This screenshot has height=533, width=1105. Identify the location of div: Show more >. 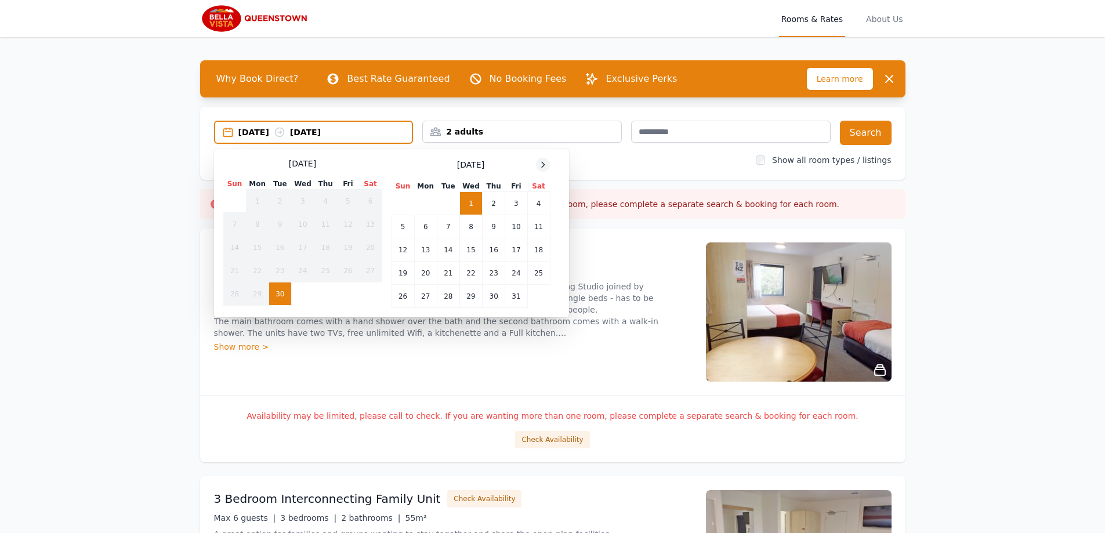
(453, 347).